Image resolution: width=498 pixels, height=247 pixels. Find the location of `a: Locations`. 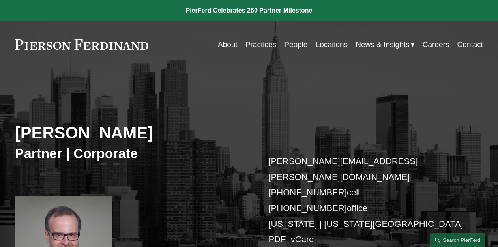

a: Locations is located at coordinates (331, 45).